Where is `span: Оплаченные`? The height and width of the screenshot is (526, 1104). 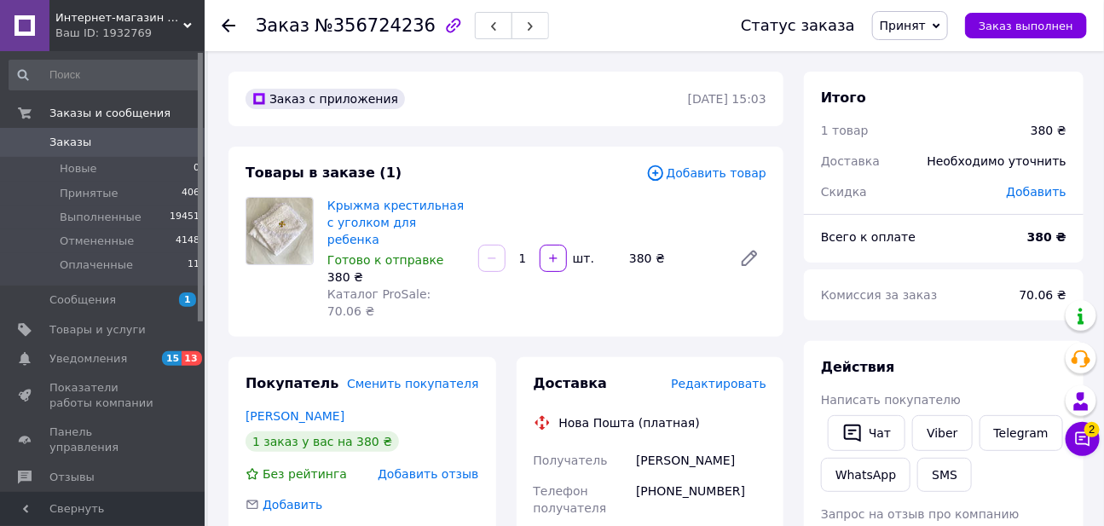 span: Оплаченные is located at coordinates (96, 265).